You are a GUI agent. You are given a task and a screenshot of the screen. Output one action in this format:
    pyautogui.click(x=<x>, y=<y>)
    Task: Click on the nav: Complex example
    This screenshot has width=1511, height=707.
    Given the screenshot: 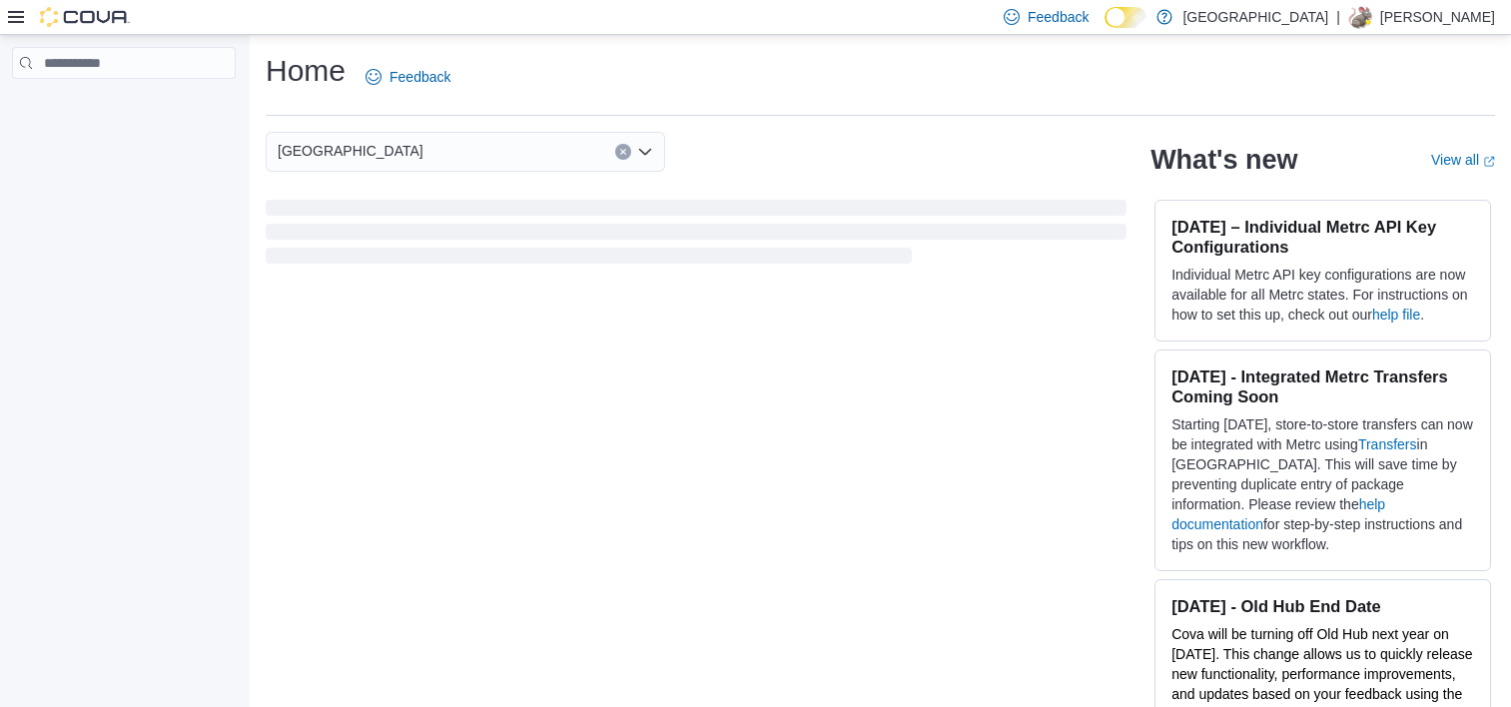 What is the action you would take?
    pyautogui.click(x=124, y=107)
    